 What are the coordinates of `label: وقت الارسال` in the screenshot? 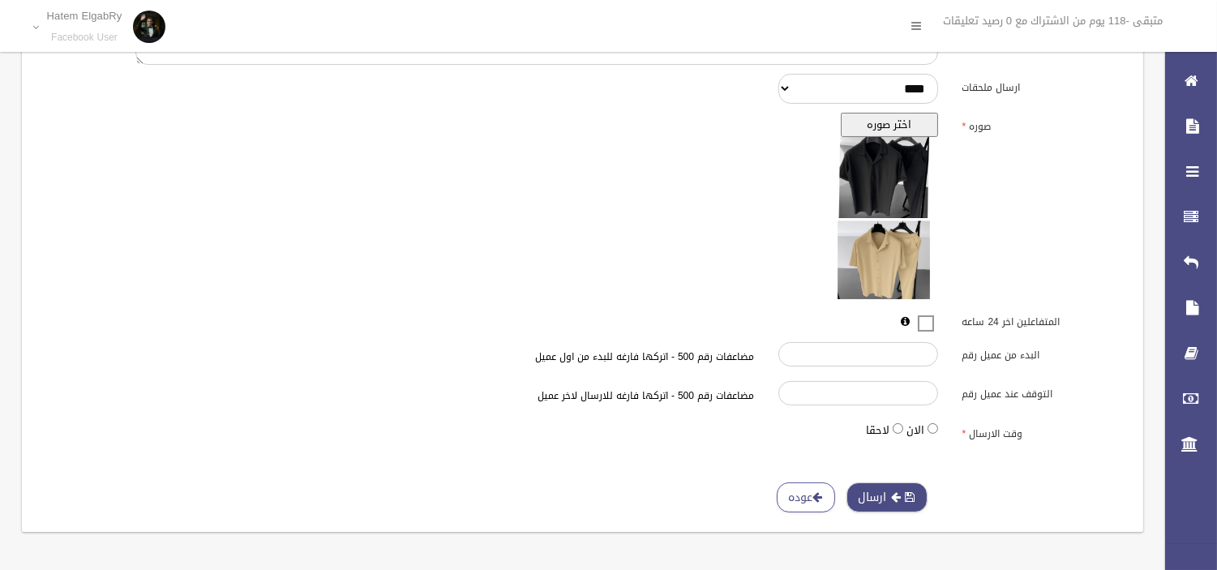 It's located at (1042, 431).